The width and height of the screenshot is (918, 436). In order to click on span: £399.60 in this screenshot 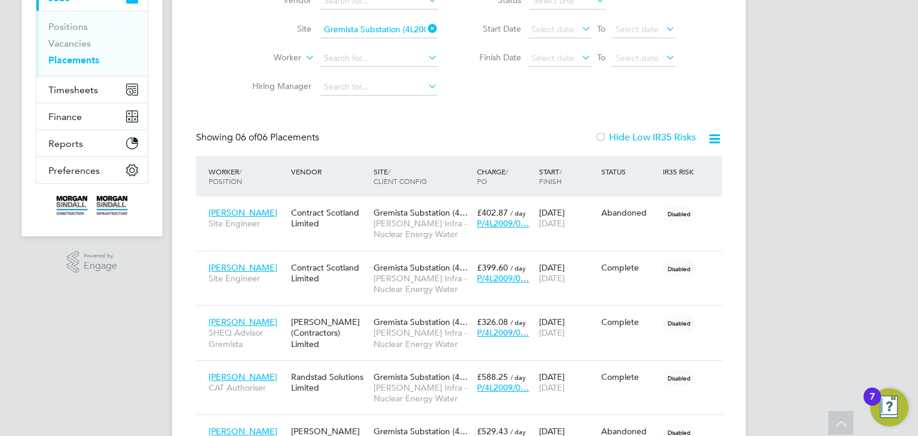, I will do `click(492, 268)`.